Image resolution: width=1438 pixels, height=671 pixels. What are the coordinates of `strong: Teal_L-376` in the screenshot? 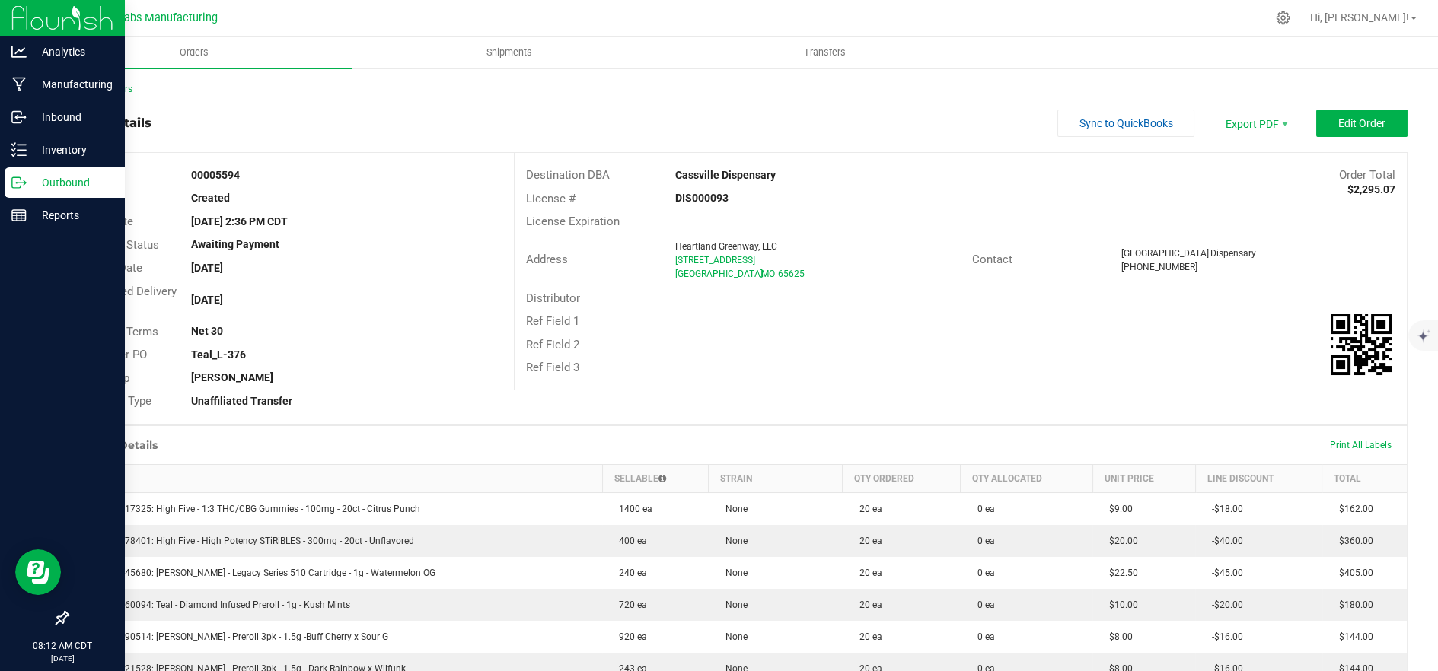 It's located at (218, 355).